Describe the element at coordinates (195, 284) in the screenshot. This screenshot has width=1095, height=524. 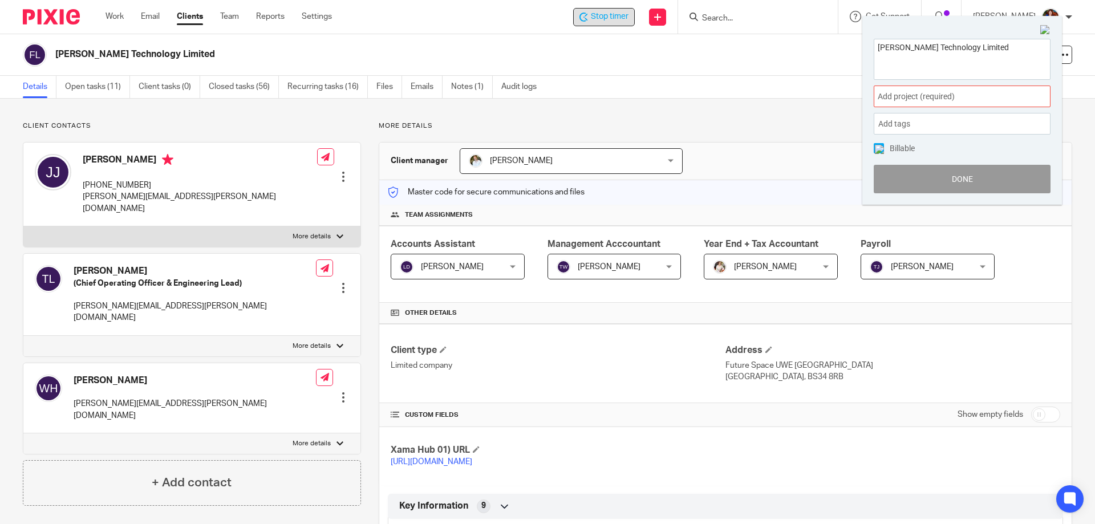
I see `h5: (Chief Operating Officer & Engineering Lead)` at that location.